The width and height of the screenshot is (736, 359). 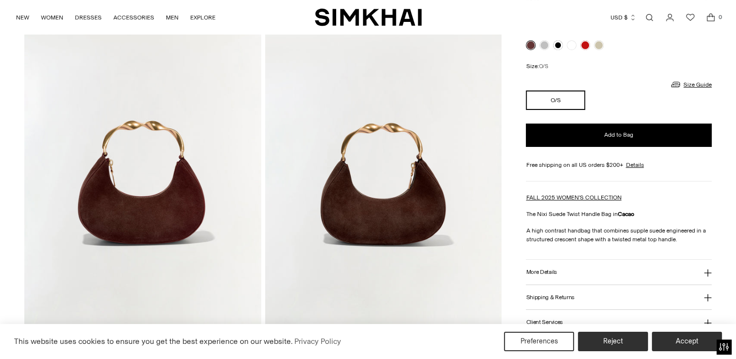 What do you see at coordinates (368, 17) in the screenshot?
I see `a: SIMKHAI` at bounding box center [368, 17].